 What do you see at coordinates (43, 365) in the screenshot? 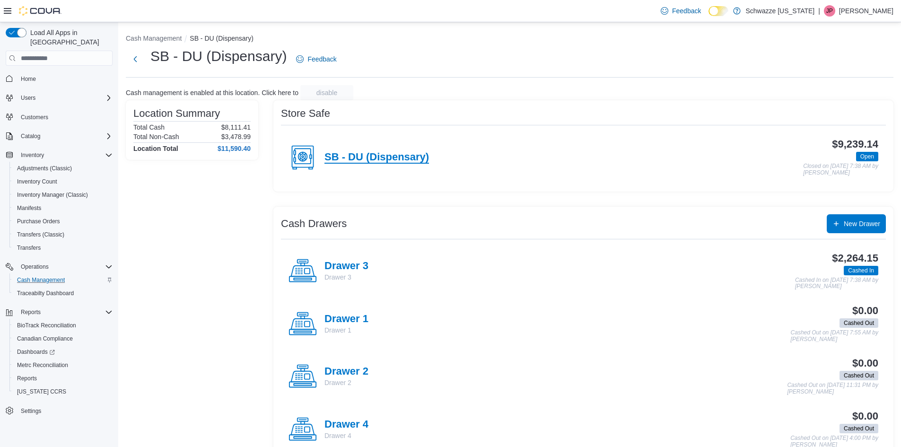
I see `a: Metrc Reconciliation` at bounding box center [43, 365].